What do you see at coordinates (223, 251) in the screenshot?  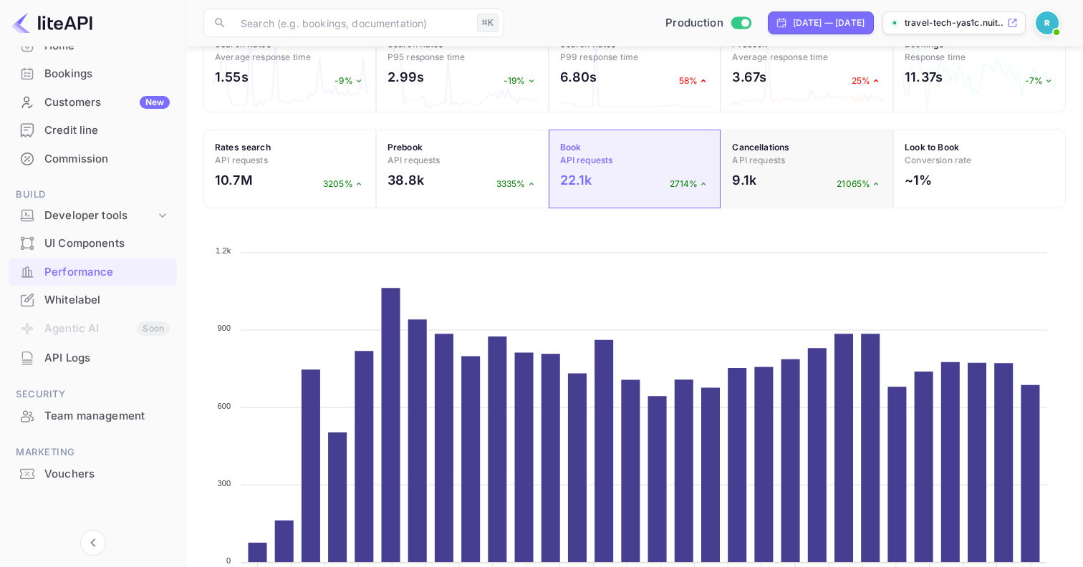 I see `tspan: 1.2k` at bounding box center [223, 251].